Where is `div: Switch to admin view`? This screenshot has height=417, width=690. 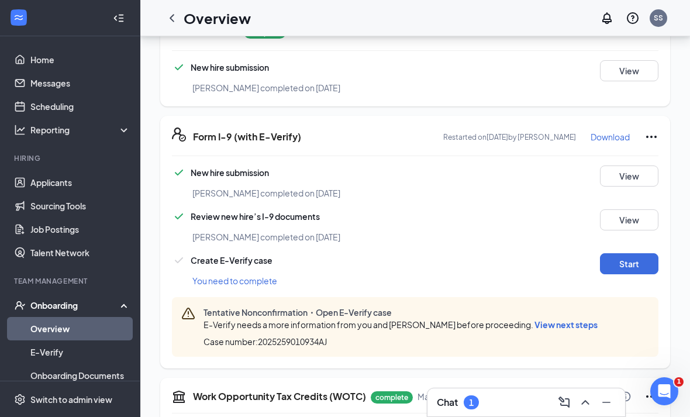 div: Switch to admin view is located at coordinates (71, 399).